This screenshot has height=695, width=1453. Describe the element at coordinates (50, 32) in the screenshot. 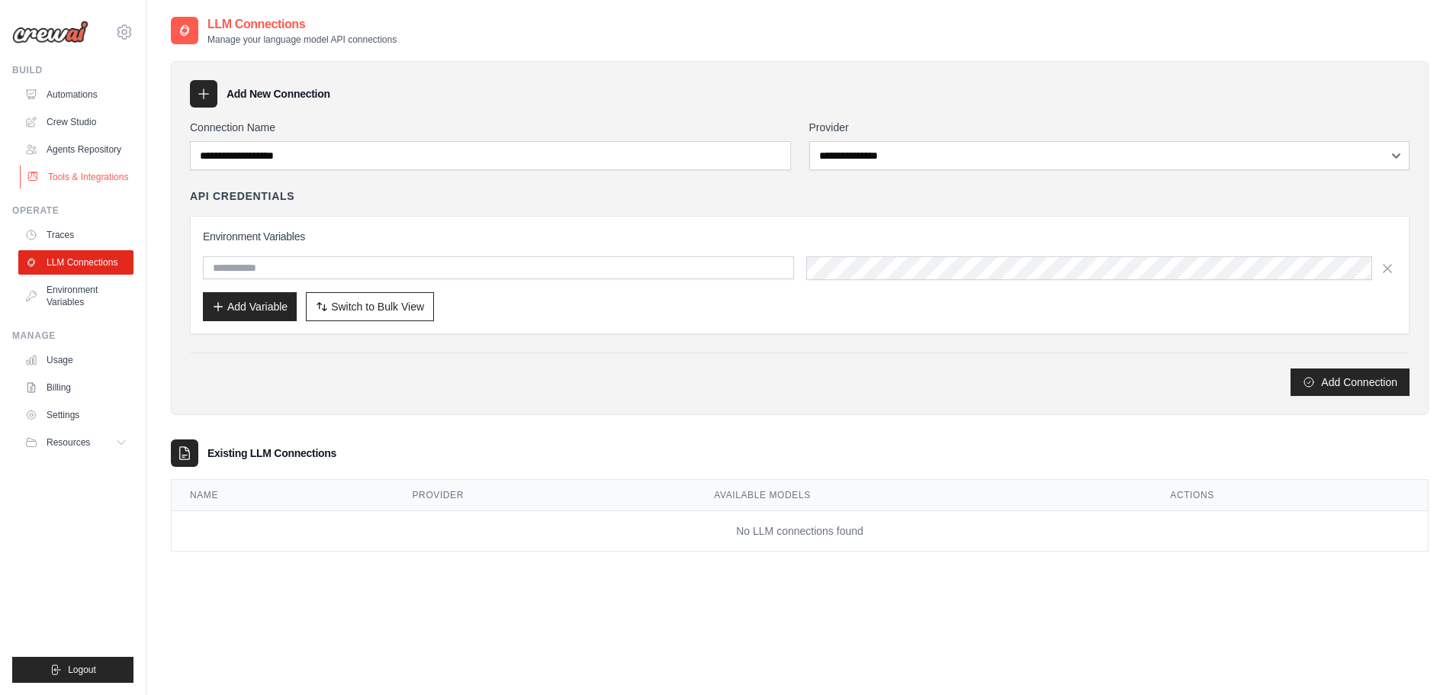

I see `img: Logo` at that location.